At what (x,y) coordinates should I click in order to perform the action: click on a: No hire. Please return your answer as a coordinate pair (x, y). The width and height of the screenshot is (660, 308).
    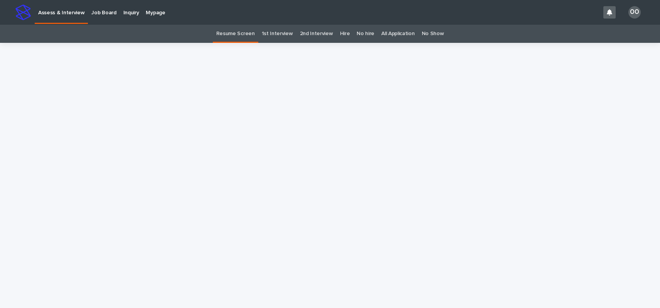
    Looking at the image, I should click on (366, 34).